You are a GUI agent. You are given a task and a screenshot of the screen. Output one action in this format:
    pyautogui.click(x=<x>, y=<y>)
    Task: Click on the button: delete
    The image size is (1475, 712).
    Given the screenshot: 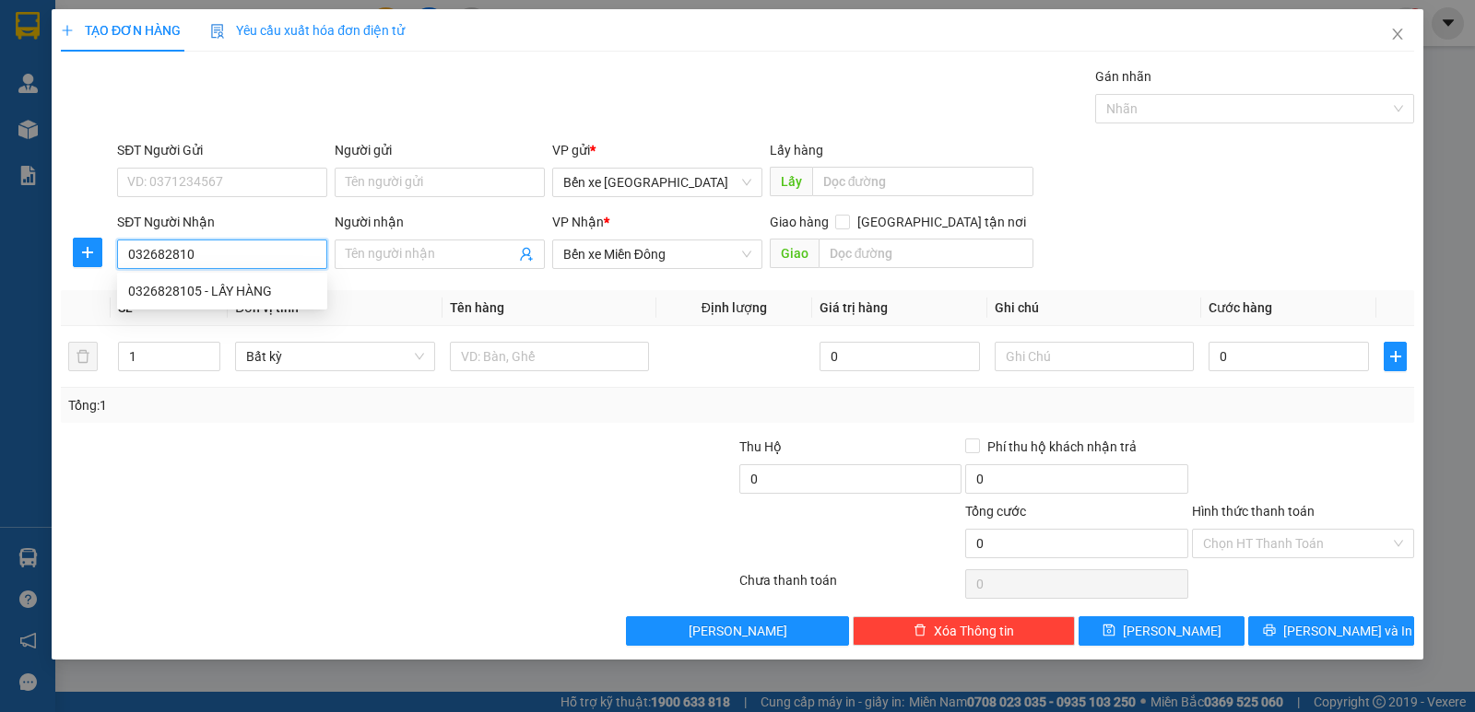 What is the action you would take?
    pyautogui.click(x=83, y=357)
    